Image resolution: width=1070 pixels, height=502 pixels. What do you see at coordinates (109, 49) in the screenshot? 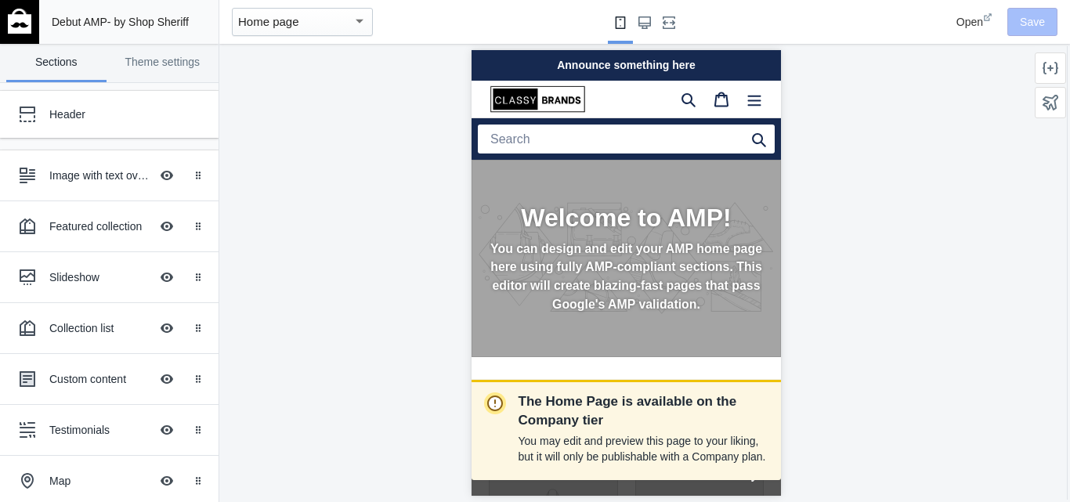
I see `a: image` at bounding box center [109, 49].